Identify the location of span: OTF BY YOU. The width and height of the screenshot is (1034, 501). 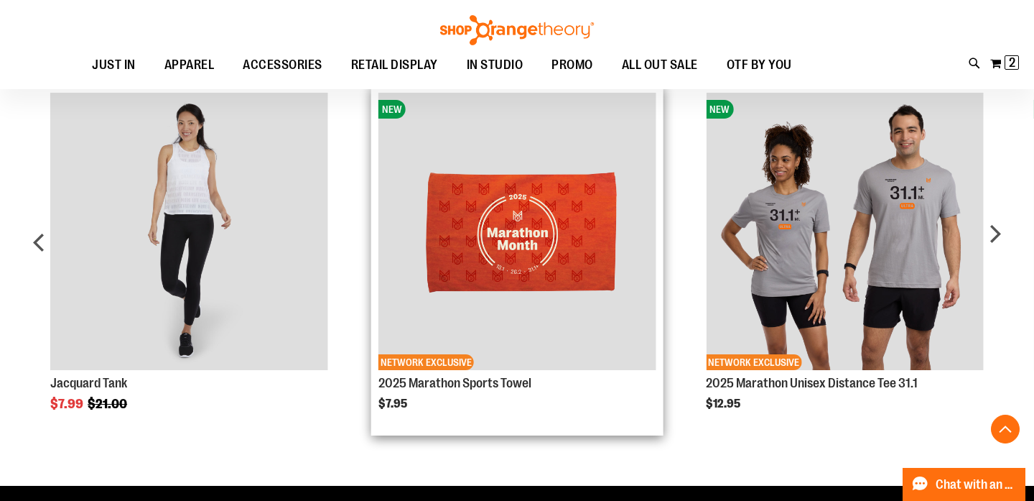
(759, 65).